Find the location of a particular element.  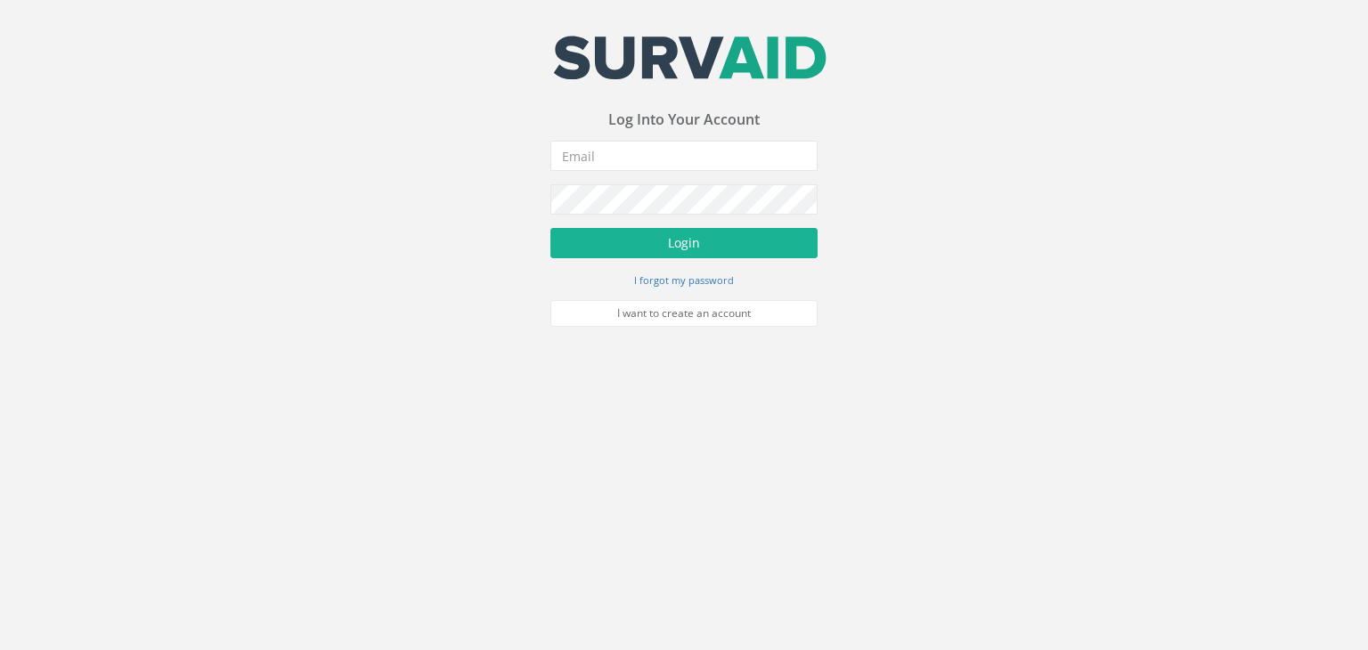

input: Email is located at coordinates (684, 156).